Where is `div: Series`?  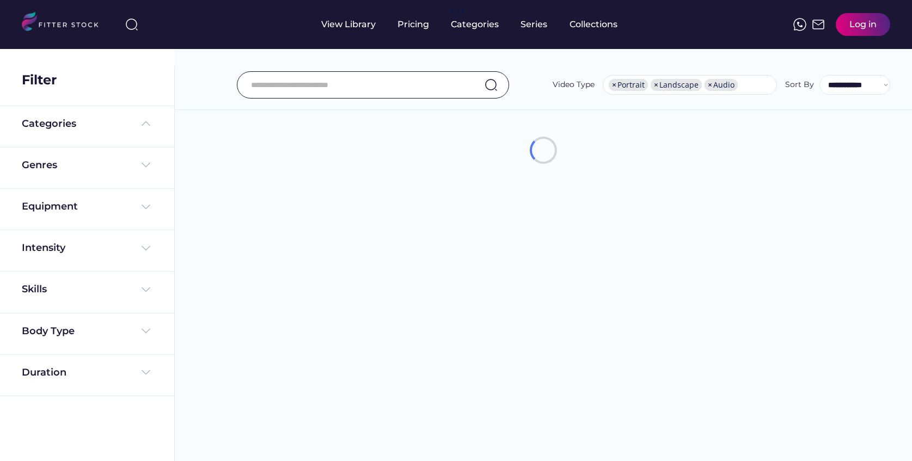
div: Series is located at coordinates (534, 25).